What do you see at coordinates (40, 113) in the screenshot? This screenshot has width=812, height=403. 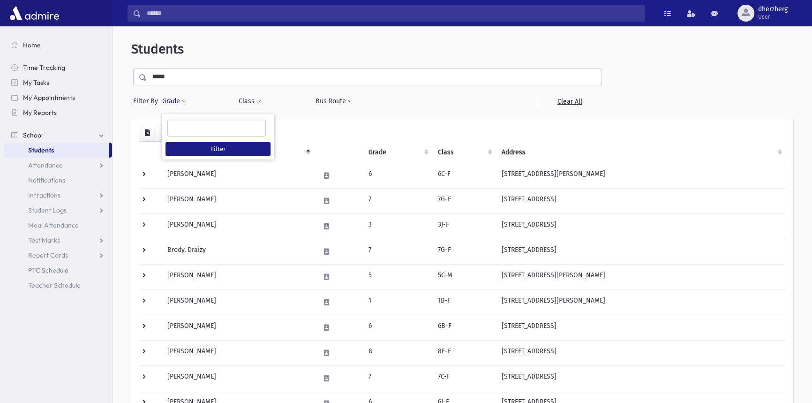 I see `span: My Reports` at bounding box center [40, 113].